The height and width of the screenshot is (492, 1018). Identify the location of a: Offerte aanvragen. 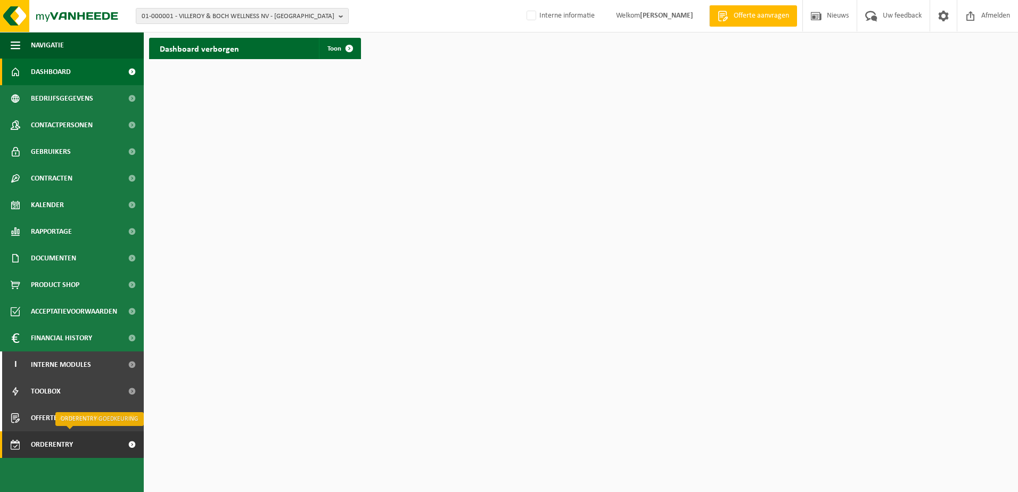
(753, 16).